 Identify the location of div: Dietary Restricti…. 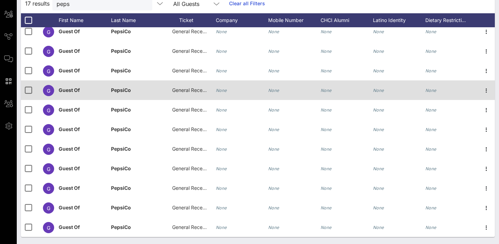
(451, 20).